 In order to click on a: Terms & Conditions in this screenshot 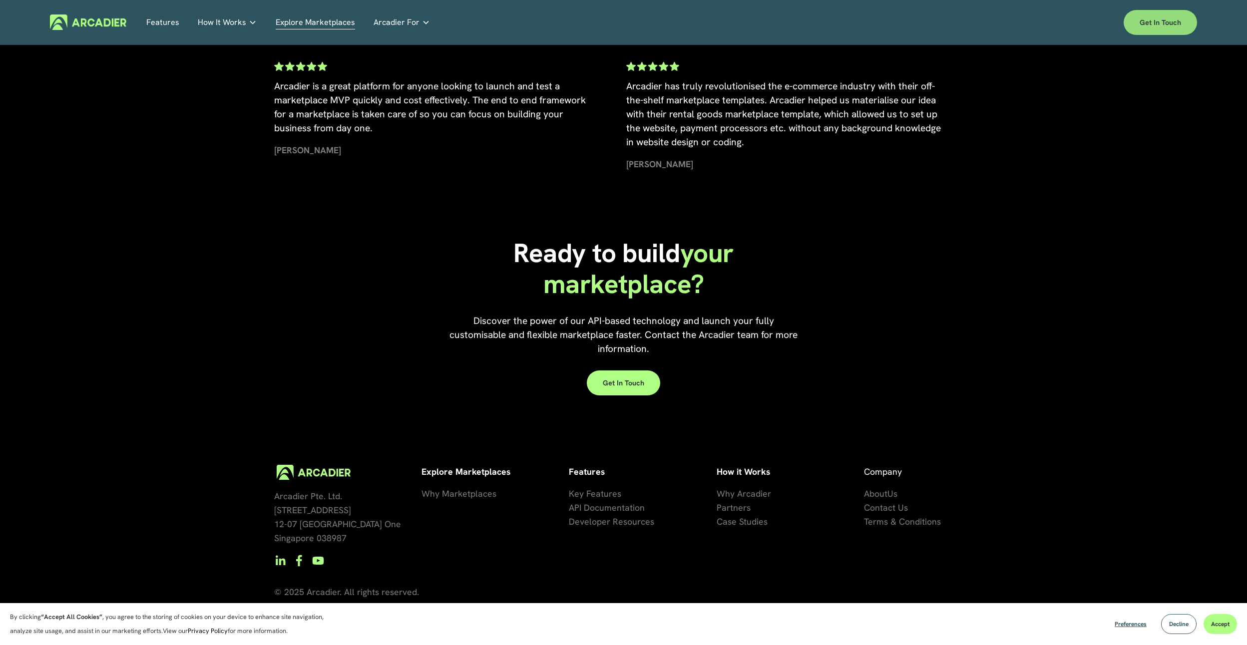, I will do `click(902, 522)`.